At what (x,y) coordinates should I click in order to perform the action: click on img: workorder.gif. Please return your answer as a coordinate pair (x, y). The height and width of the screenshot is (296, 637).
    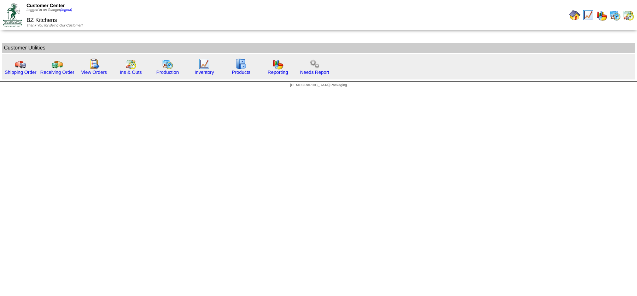
    Looking at the image, I should click on (94, 64).